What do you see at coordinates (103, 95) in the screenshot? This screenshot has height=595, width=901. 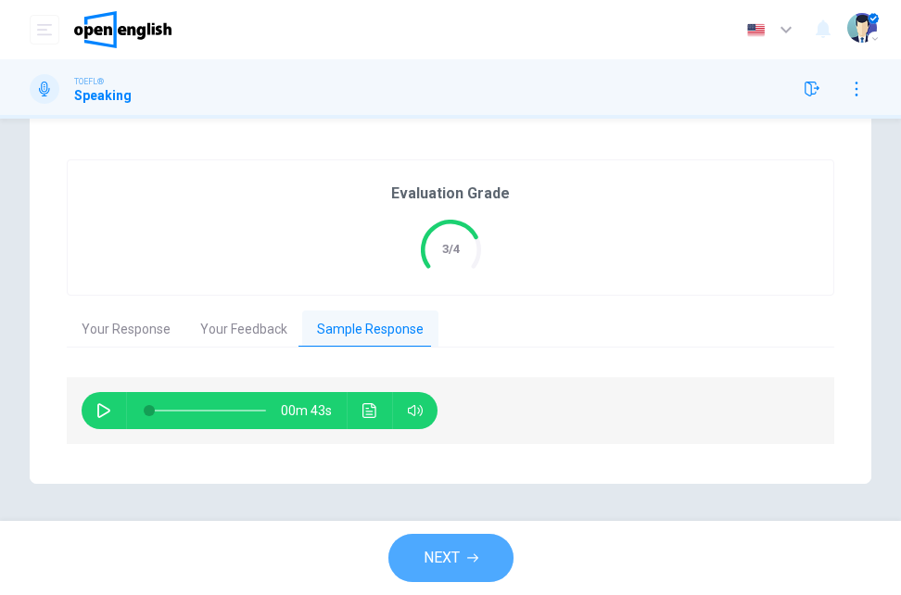 I see `h1: Speaking` at bounding box center [103, 95].